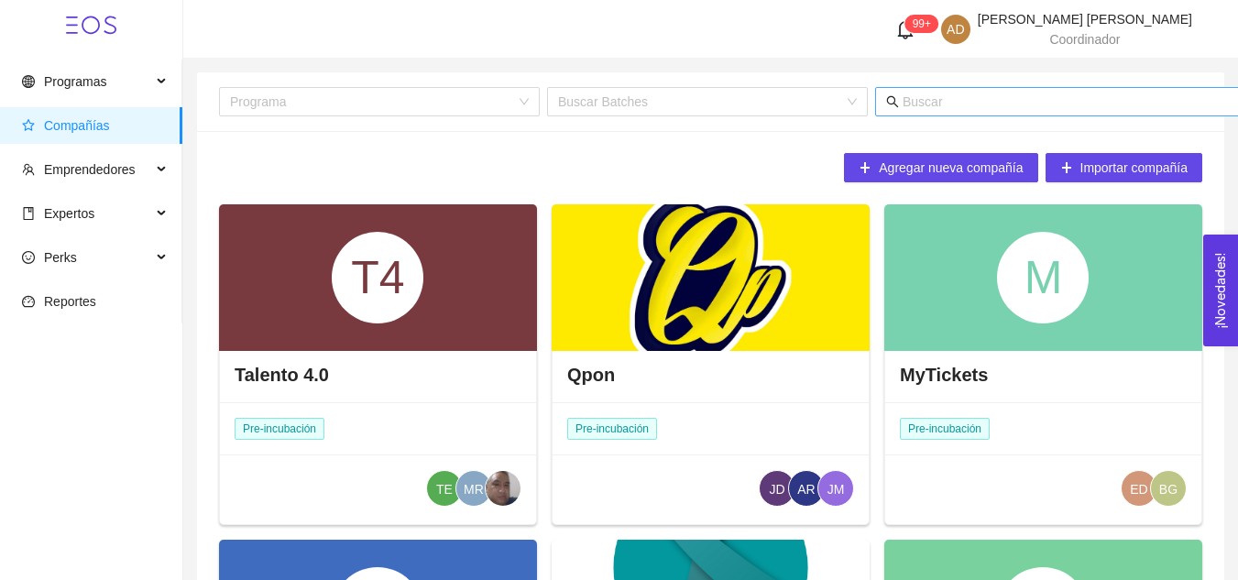  I want to click on span: Agregar nueva compañía, so click(950, 168).